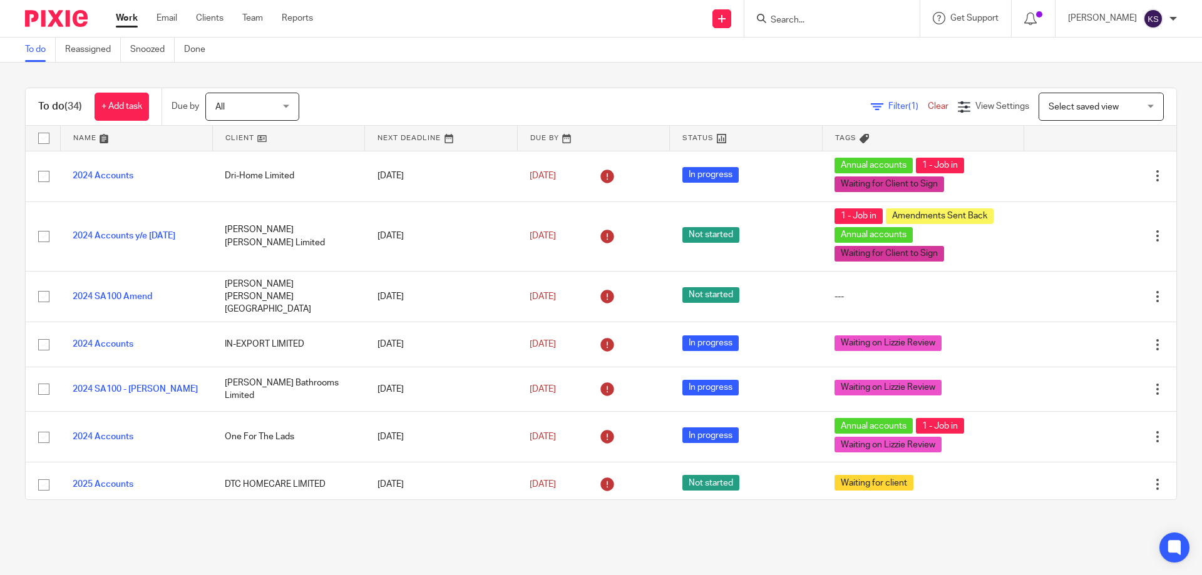 The width and height of the screenshot is (1202, 575). I want to click on span: Get Support, so click(974, 18).